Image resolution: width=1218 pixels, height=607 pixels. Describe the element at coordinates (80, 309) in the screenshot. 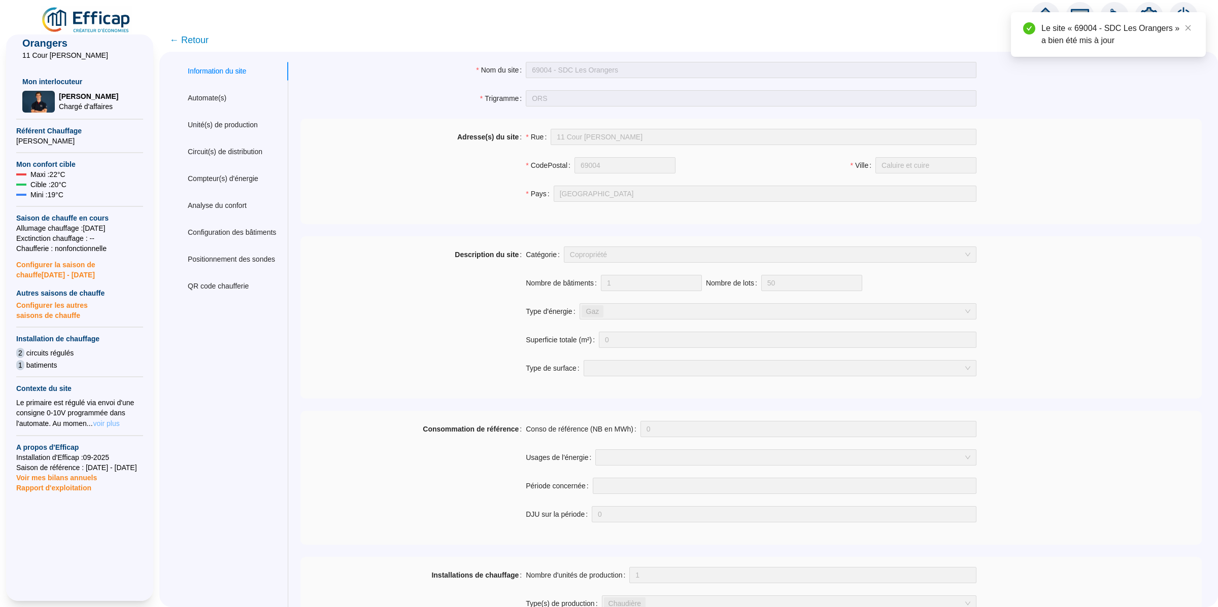

I see `span: Configurer les autres saisons de chauffe` at that location.